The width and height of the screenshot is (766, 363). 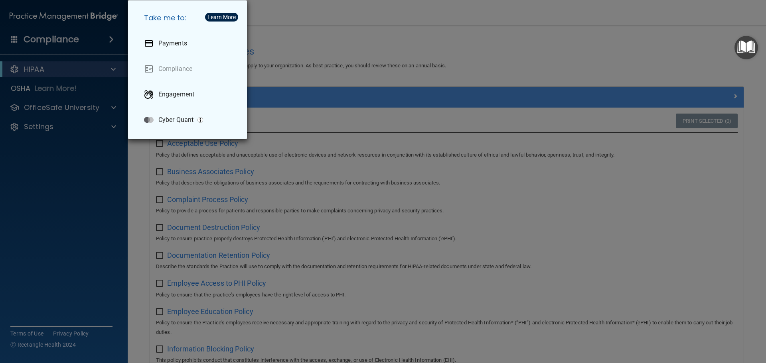 I want to click on button: Open Resource Center, so click(x=746, y=47).